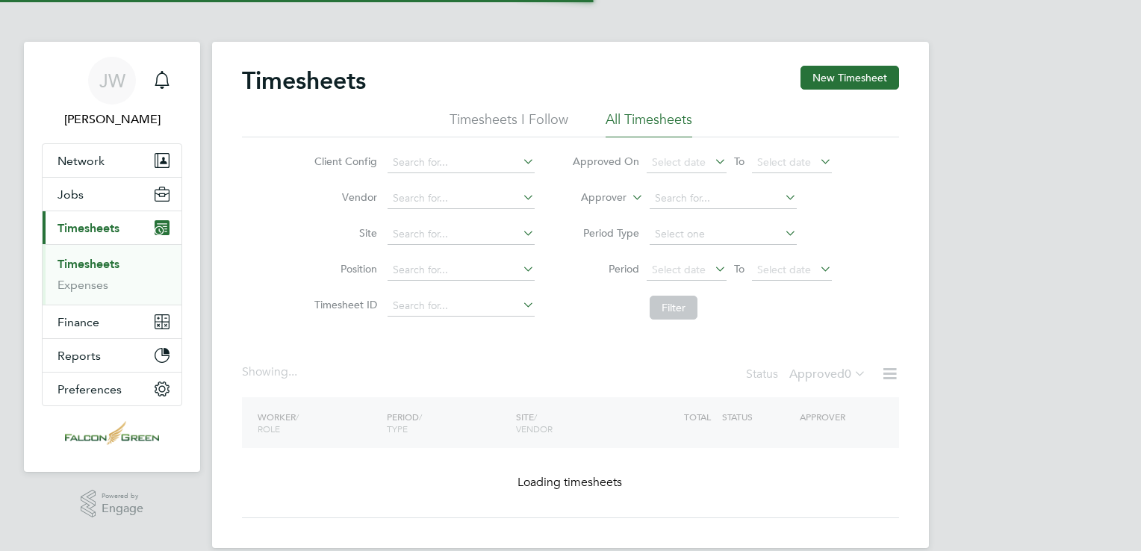 The width and height of the screenshot is (1141, 551). I want to click on span: Reports, so click(79, 355).